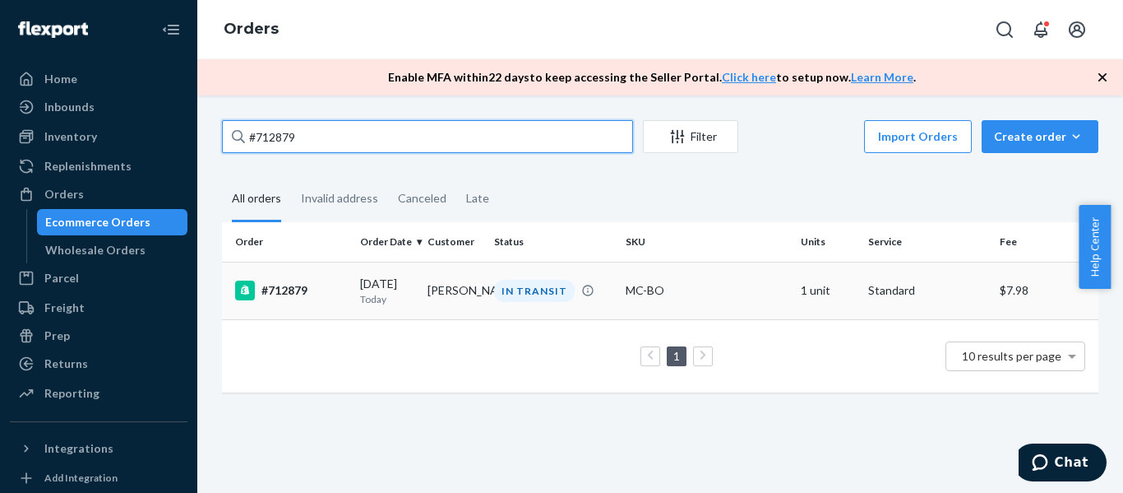 The height and width of the screenshot is (493, 1123). What do you see at coordinates (1040, 137) in the screenshot?
I see `div: Create order` at bounding box center [1040, 137].